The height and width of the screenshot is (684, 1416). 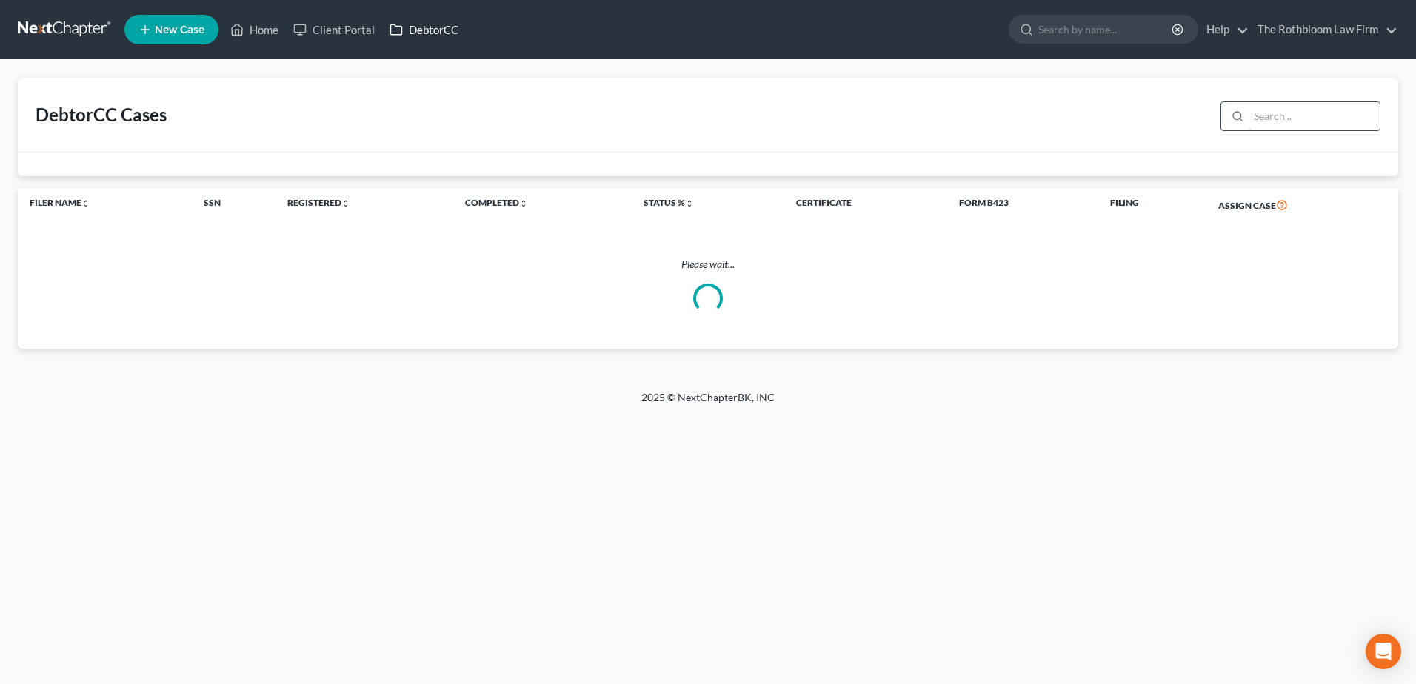 What do you see at coordinates (424, 30) in the screenshot?
I see `a: DebtorCC` at bounding box center [424, 30].